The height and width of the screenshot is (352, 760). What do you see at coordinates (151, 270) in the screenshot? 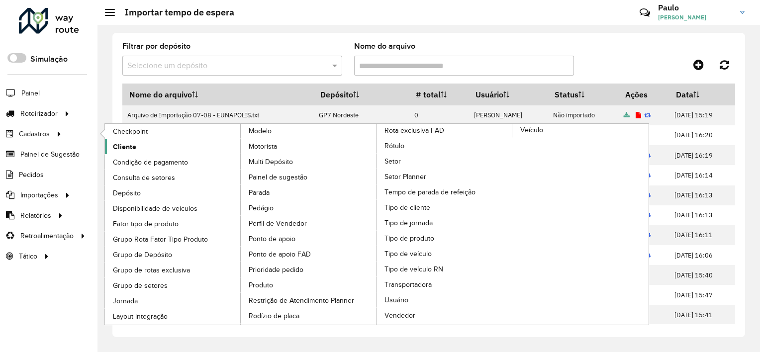
I see `span: Grupo de rotas exclusiva` at bounding box center [151, 270].